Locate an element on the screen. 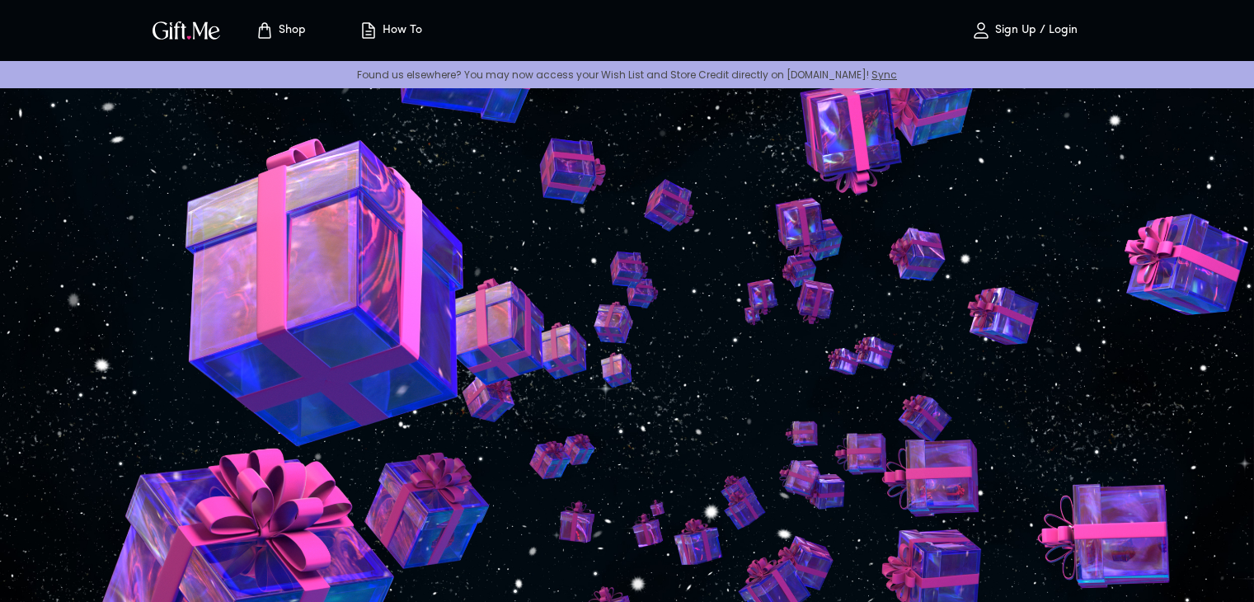  p: Sign Up / Login is located at coordinates (1034, 31).